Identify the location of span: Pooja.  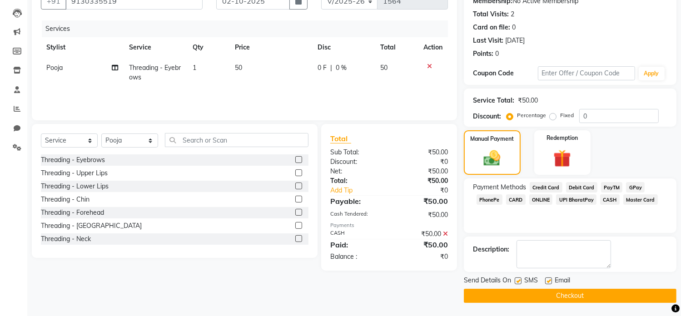
(55, 68).